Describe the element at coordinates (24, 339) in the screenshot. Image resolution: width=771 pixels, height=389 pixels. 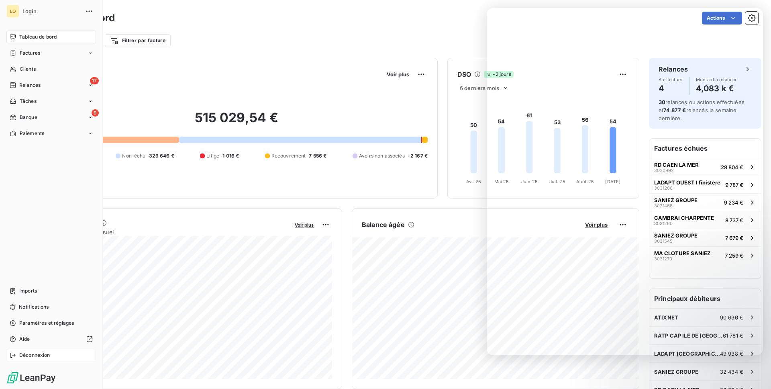
I see `span: Aide` at that location.